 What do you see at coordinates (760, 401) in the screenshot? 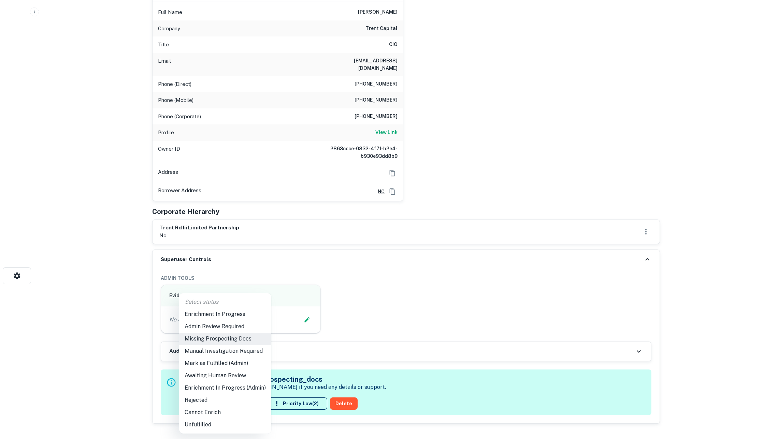
I see `div: Chat Widget` at bounding box center [760, 401].